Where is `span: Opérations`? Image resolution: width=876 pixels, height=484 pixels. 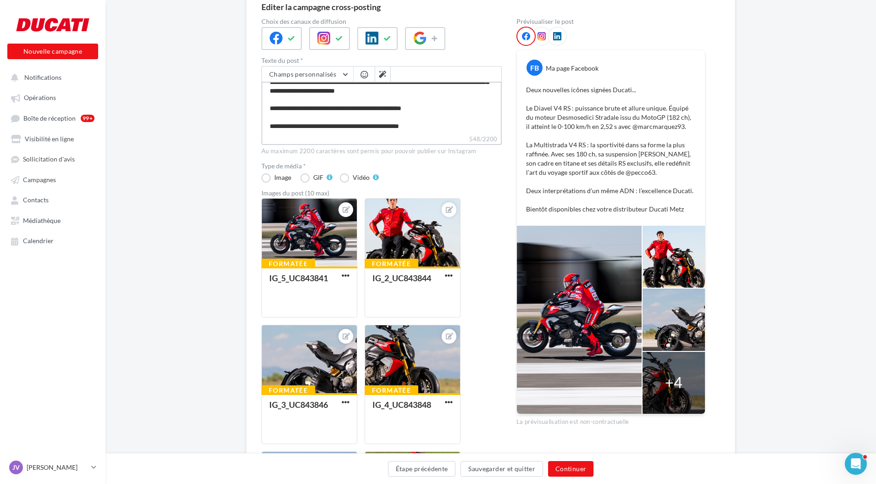
span: Opérations is located at coordinates (40, 98).